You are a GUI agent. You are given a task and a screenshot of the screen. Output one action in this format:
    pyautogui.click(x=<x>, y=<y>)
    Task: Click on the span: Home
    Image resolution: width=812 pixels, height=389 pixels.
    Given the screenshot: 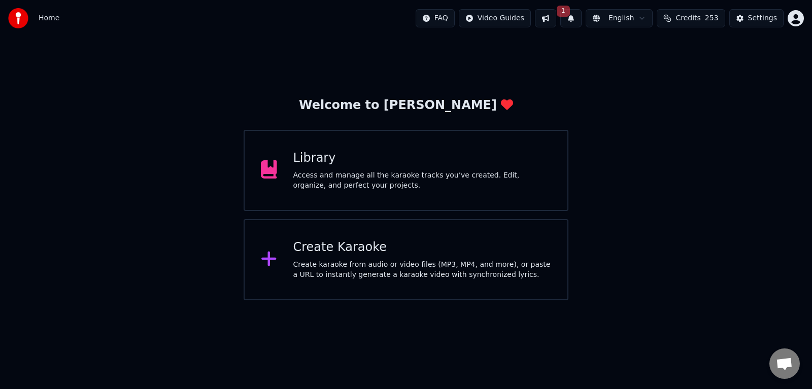 What is the action you would take?
    pyautogui.click(x=49, y=18)
    